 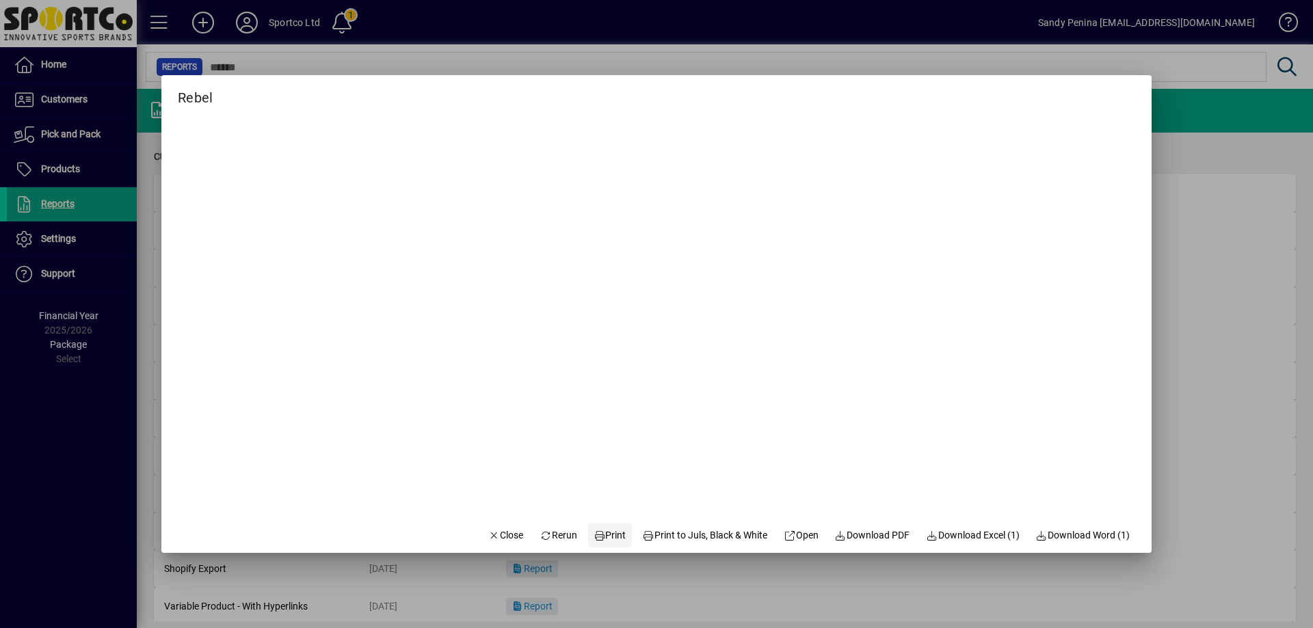 I want to click on span: Download PDF, so click(x=872, y=535).